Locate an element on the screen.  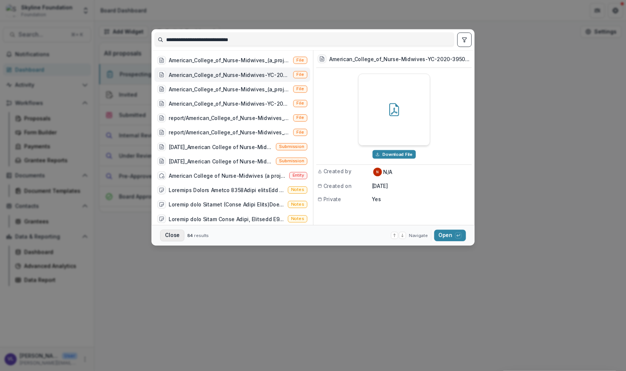
span: Navigate is located at coordinates (419, 235).